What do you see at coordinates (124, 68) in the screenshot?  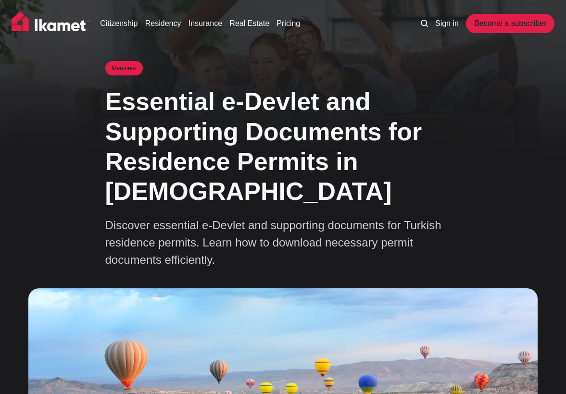 I see `small: Members` at bounding box center [124, 68].